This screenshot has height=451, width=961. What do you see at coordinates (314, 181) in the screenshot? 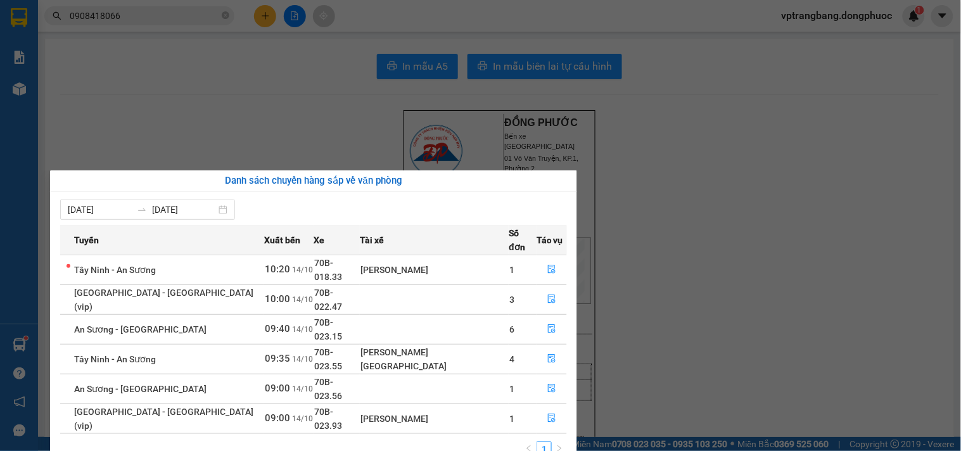
I see `div: Danh sách chuyến hàng sắp về văn phòng` at bounding box center [314, 181].